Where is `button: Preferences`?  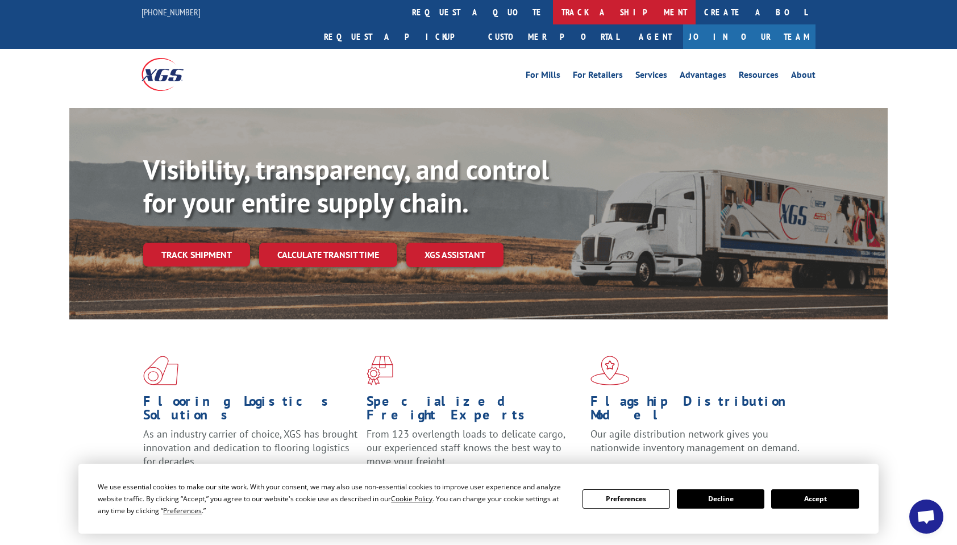 button: Preferences is located at coordinates (626, 499).